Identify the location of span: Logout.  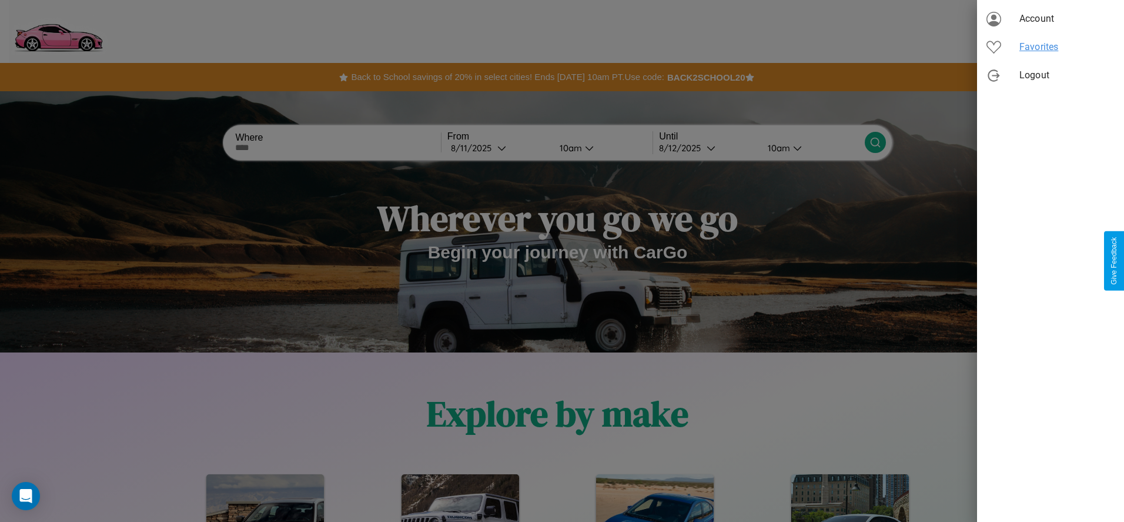
(1067, 75).